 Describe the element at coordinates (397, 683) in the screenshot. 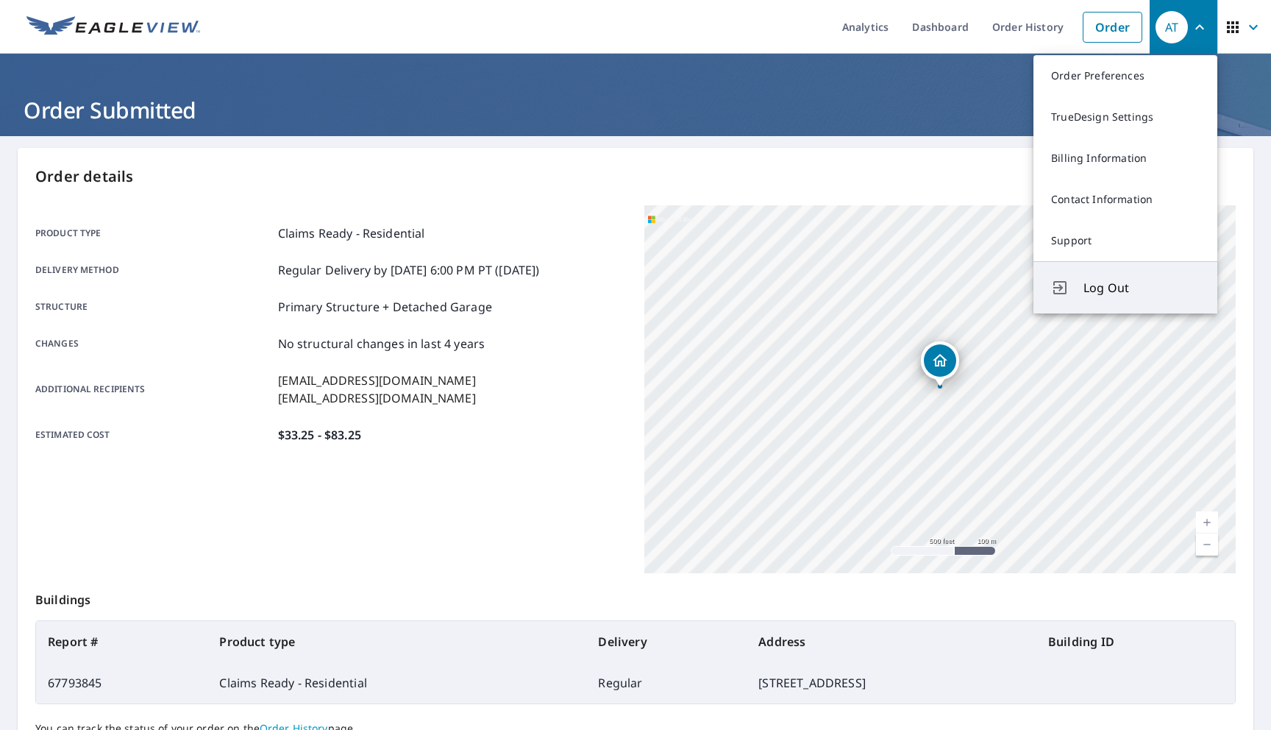

I see `td: Claims Ready - Residential` at that location.